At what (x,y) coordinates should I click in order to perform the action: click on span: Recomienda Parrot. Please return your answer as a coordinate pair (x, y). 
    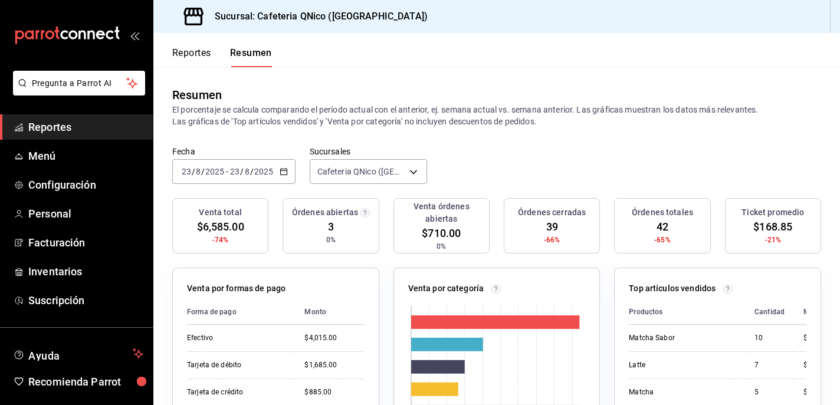
    Looking at the image, I should click on (86, 382).